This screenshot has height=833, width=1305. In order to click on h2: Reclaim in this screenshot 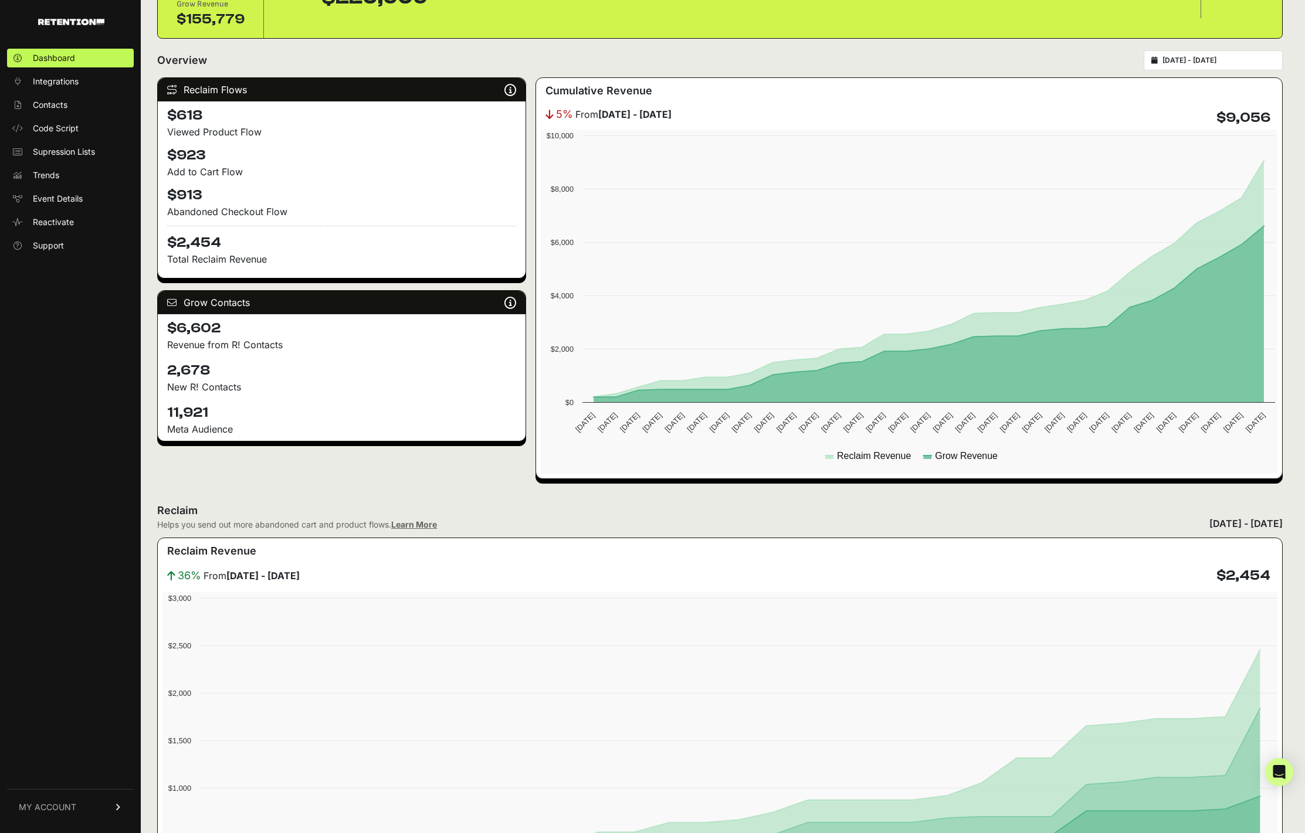, I will do `click(297, 511)`.